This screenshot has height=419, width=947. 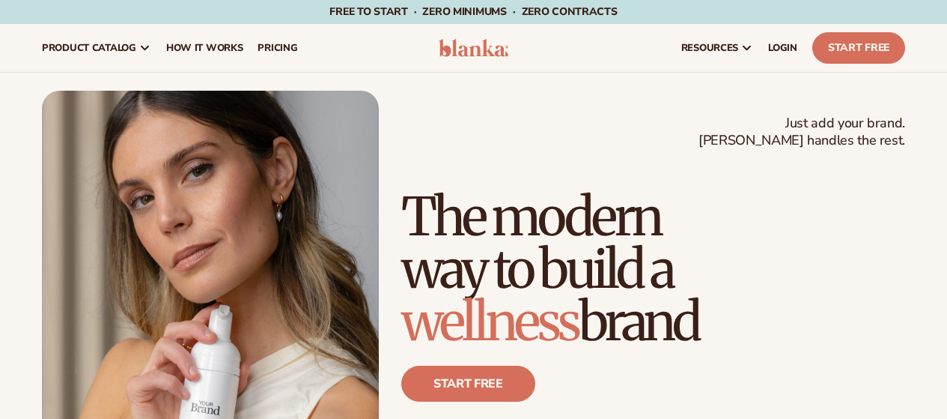 I want to click on a: How It Works, so click(x=204, y=48).